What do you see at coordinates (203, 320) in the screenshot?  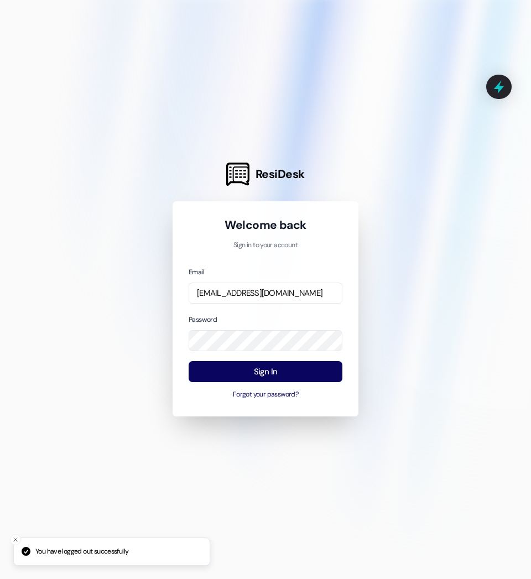 I see `label: Password` at bounding box center [203, 320].